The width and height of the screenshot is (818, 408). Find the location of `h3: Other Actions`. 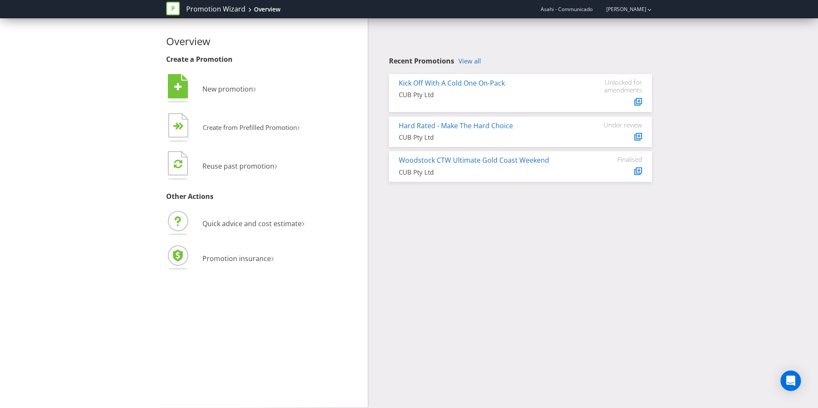

h3: Other Actions is located at coordinates (264, 197).